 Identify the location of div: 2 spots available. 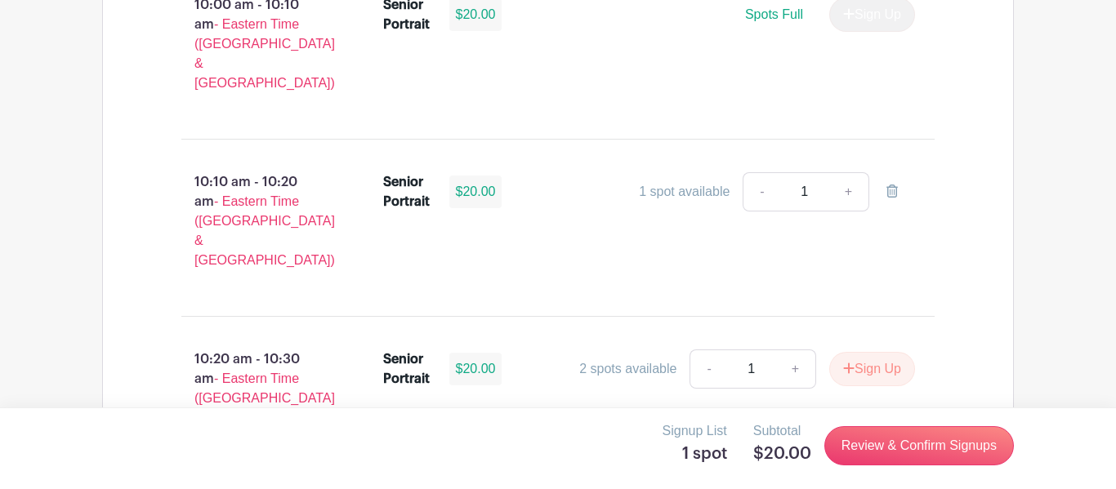
(628, 369).